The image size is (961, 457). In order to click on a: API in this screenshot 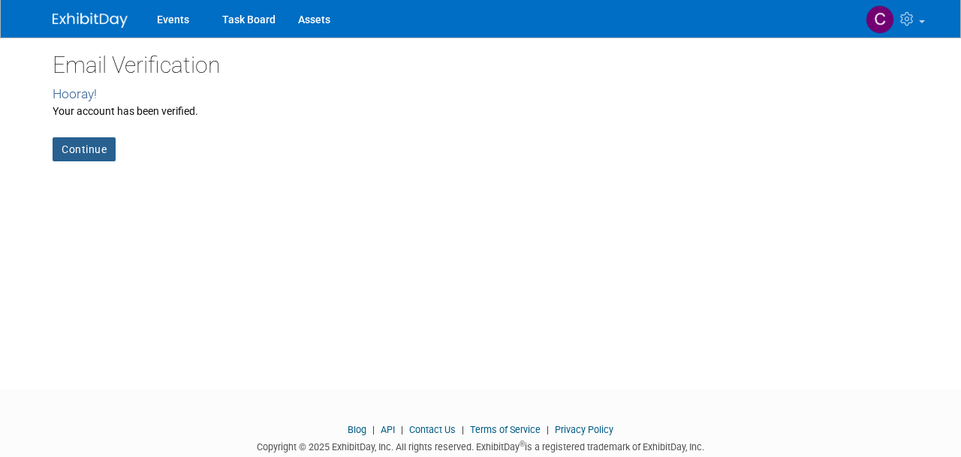, I will do `click(387, 429)`.